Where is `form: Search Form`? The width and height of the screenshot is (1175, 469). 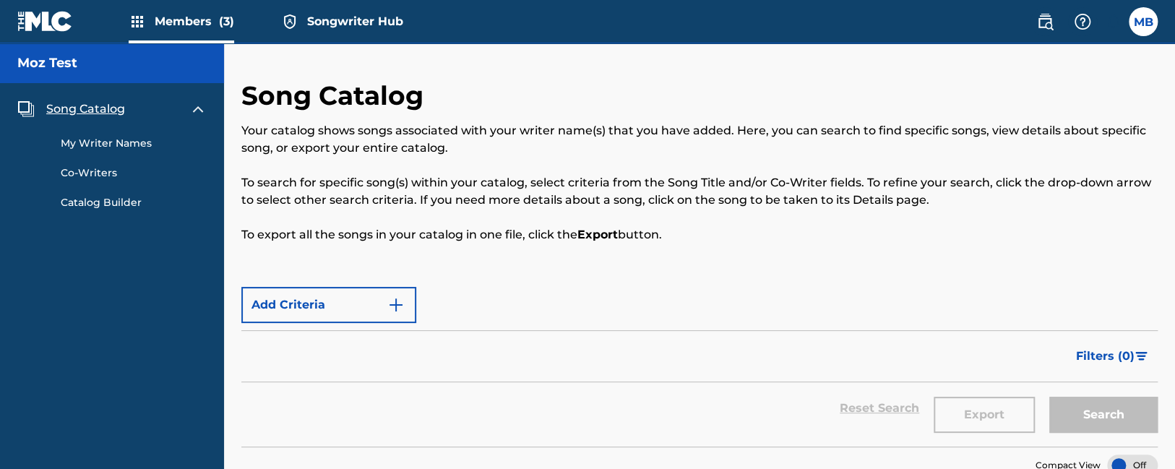 form: Search Form is located at coordinates (700, 363).